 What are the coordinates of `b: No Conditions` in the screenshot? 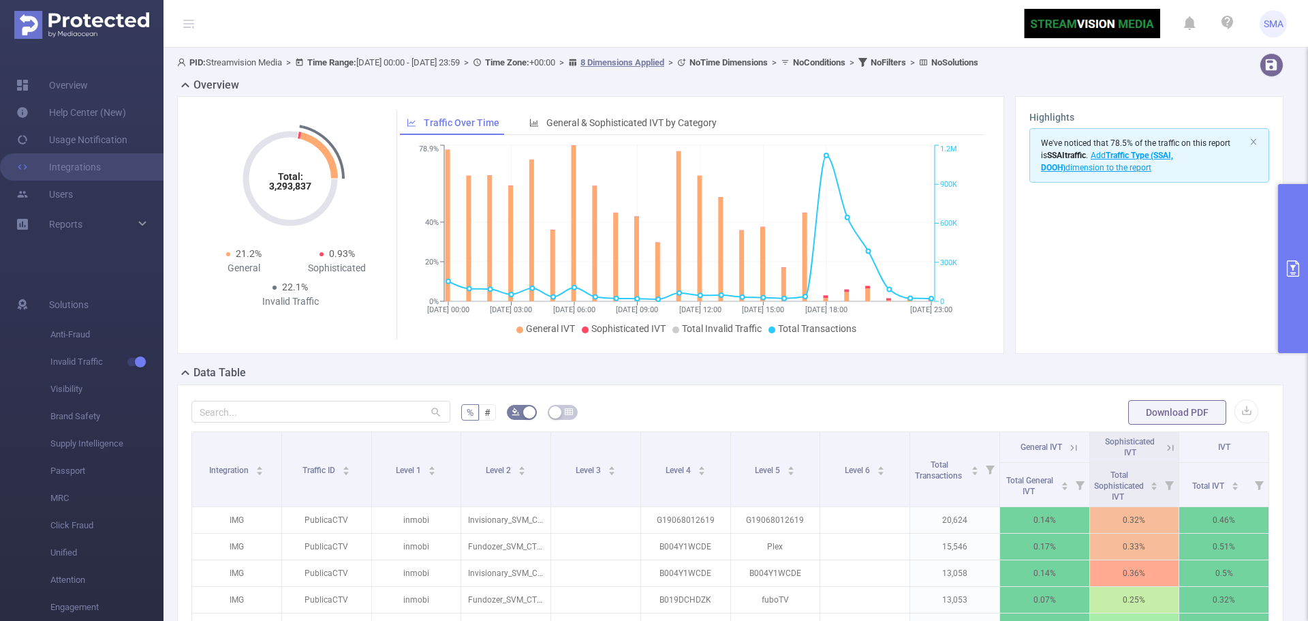 It's located at (819, 62).